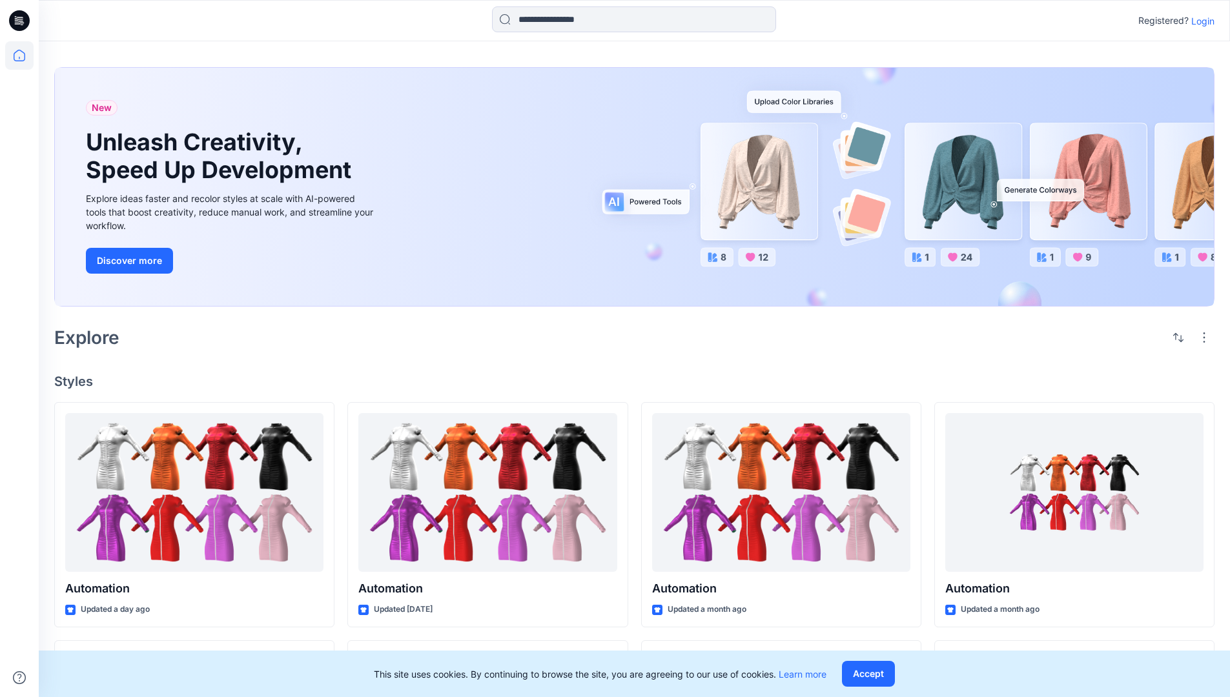  What do you see at coordinates (231, 212) in the screenshot?
I see `div: Explore ideas faster and recolor styles at scale with AI-powered tools that boost creativity, red...` at bounding box center [231, 212].